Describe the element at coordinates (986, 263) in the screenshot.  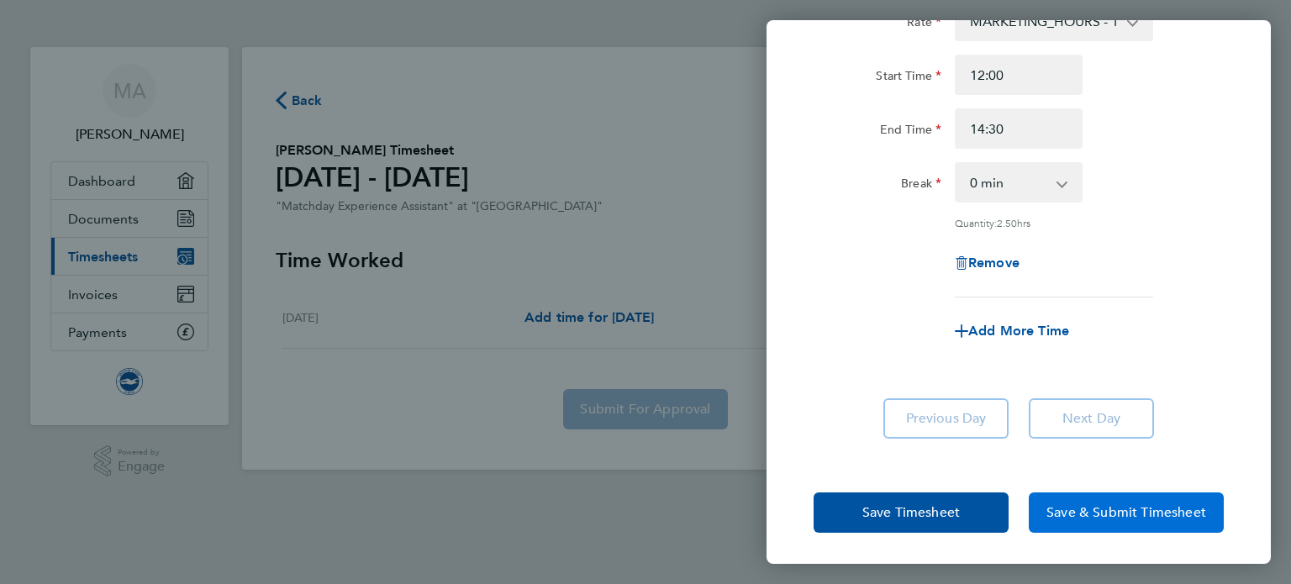
I see `button: Remove` at that location.